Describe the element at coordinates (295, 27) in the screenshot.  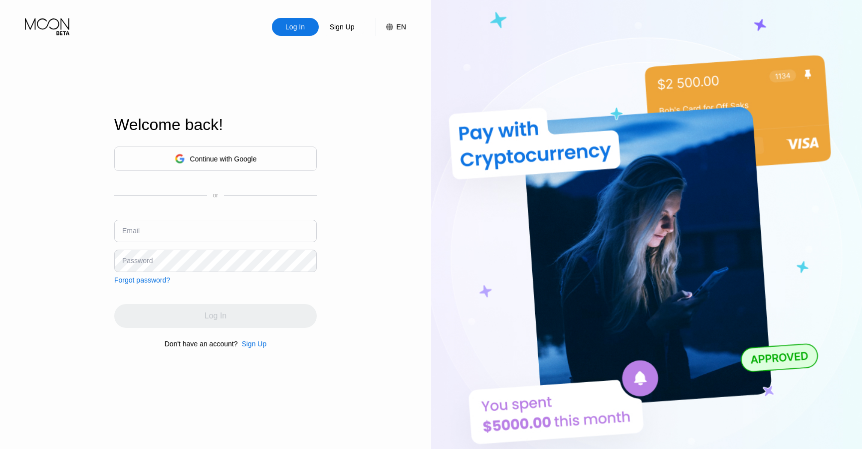
I see `div: Log In` at that location.